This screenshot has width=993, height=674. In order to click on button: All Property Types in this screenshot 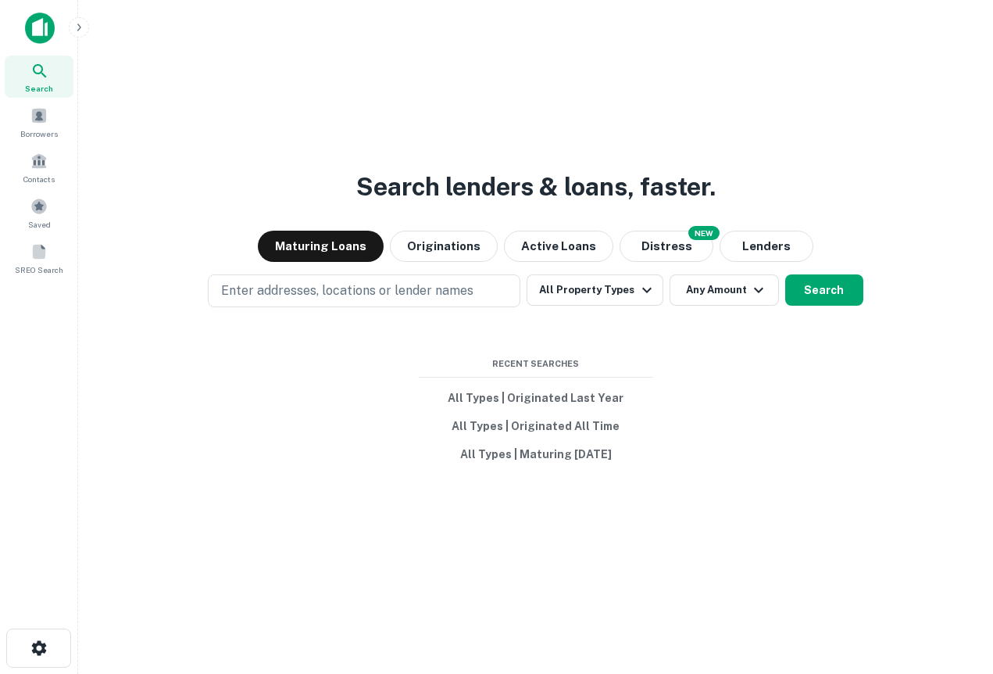, I will do `click(595, 290)`.